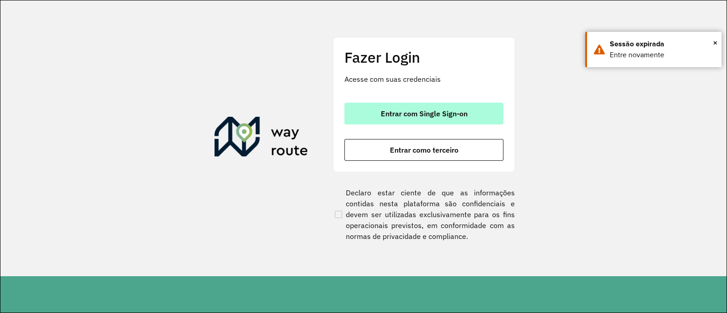  I want to click on span: Entrar com Single Sign-on, so click(424, 114).